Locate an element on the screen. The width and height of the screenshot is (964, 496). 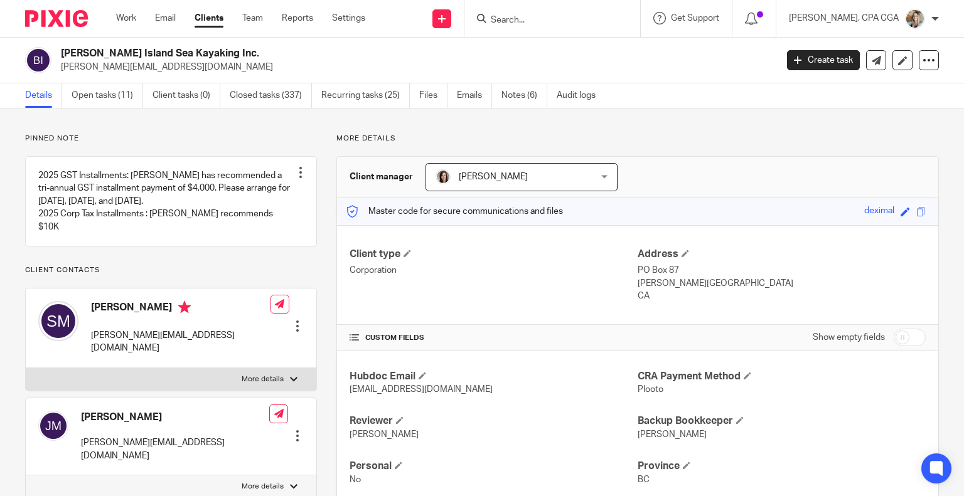
label: Show empty fields is located at coordinates (849, 338).